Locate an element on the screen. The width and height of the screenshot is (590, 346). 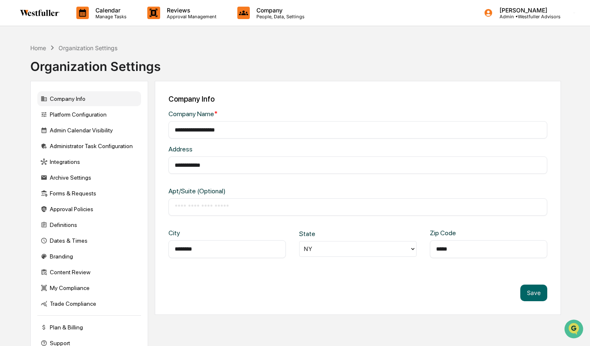
div: Dates & Times is located at coordinates (89, 241).